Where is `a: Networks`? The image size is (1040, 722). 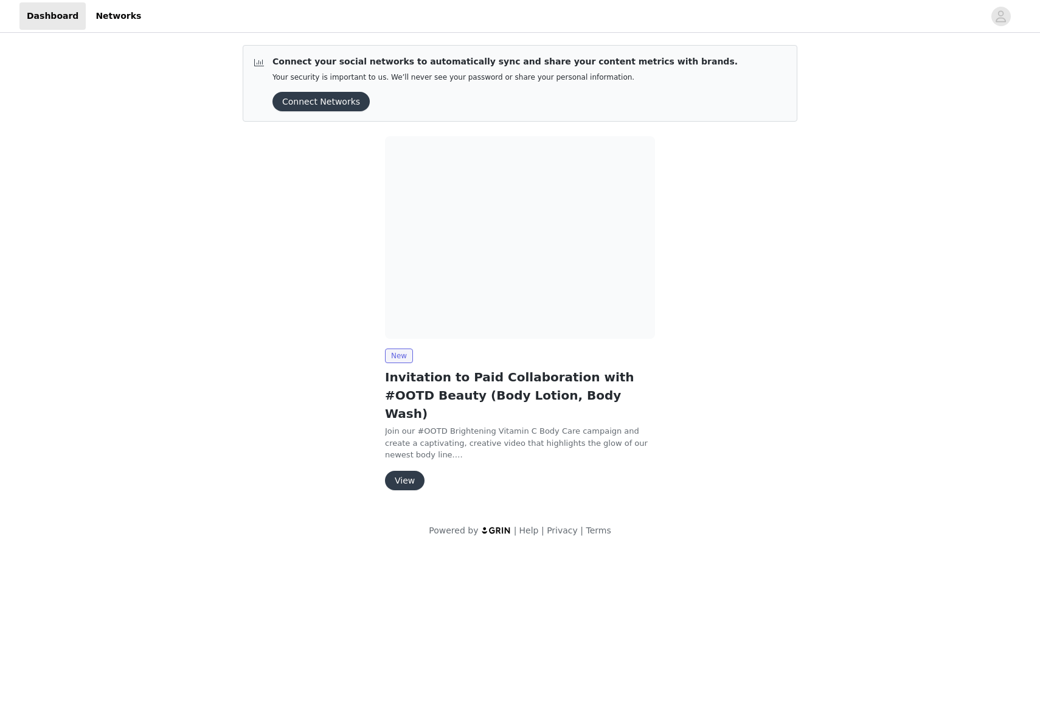 a: Networks is located at coordinates (118, 16).